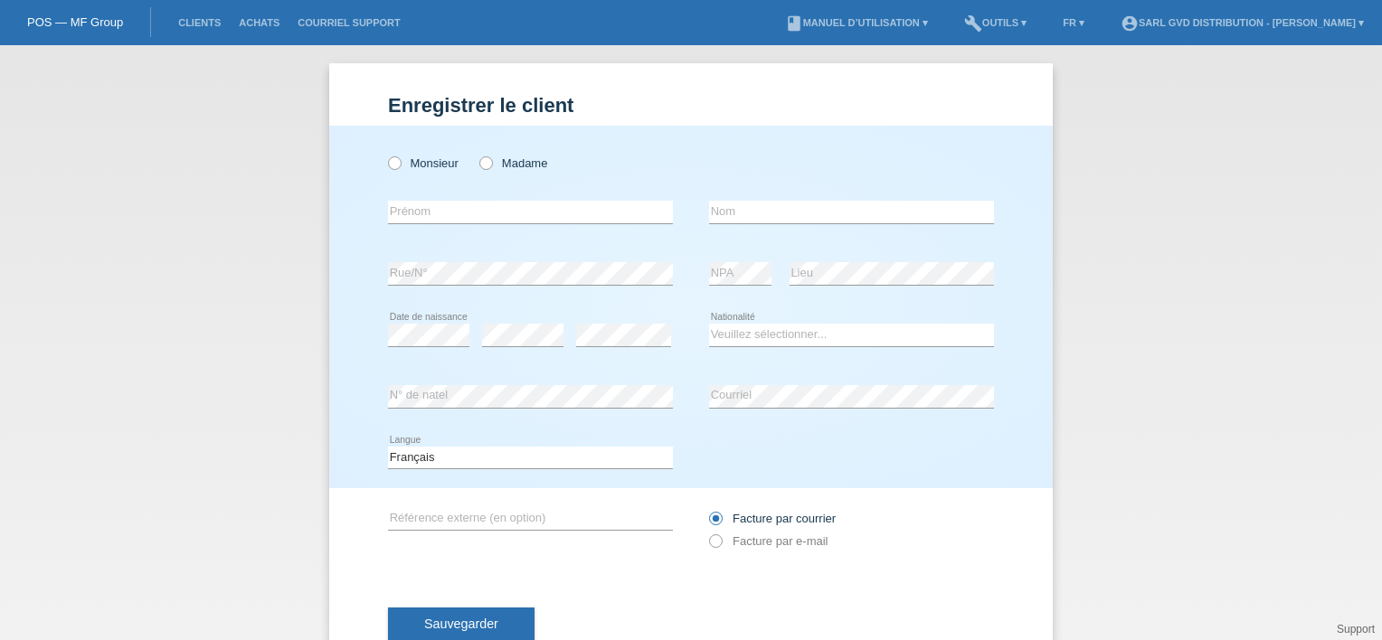 The width and height of the screenshot is (1382, 640). I want to click on span: Sauvegarder, so click(461, 624).